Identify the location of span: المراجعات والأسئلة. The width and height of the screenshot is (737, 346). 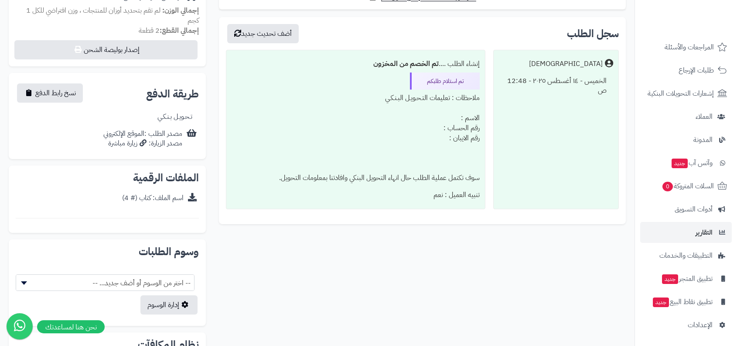
(689, 47).